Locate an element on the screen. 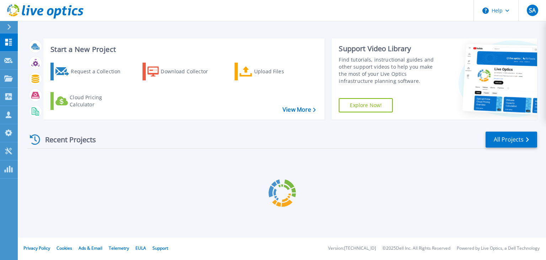 This screenshot has height=260, width=546. a: Upload Files is located at coordinates (274, 71).